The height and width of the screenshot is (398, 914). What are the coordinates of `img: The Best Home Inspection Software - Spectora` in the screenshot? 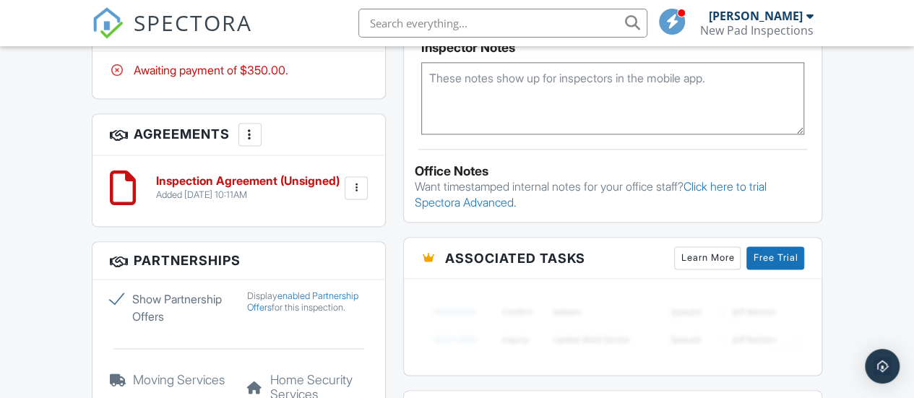 It's located at (108, 23).